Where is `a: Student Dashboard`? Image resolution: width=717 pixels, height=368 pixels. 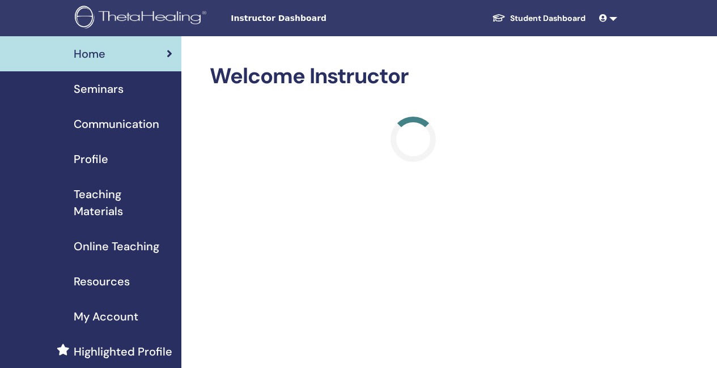
a: Student Dashboard is located at coordinates (538, 18).